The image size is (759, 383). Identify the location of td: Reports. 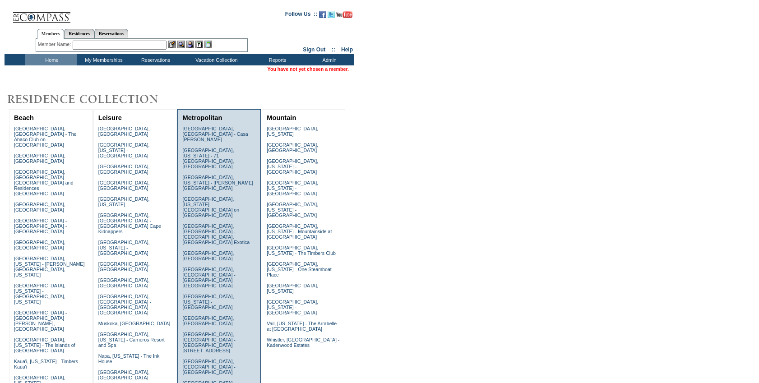
(276, 60).